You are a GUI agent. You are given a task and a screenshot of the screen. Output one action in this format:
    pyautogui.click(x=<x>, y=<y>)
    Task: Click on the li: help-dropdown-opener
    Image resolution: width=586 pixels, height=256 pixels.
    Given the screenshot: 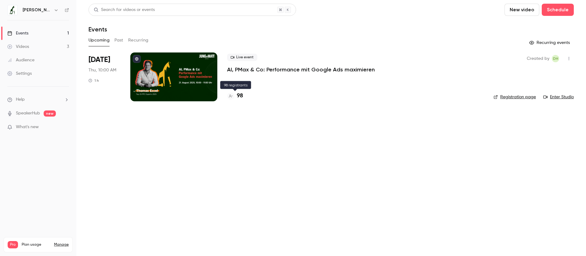 What is the action you would take?
    pyautogui.click(x=38, y=99)
    